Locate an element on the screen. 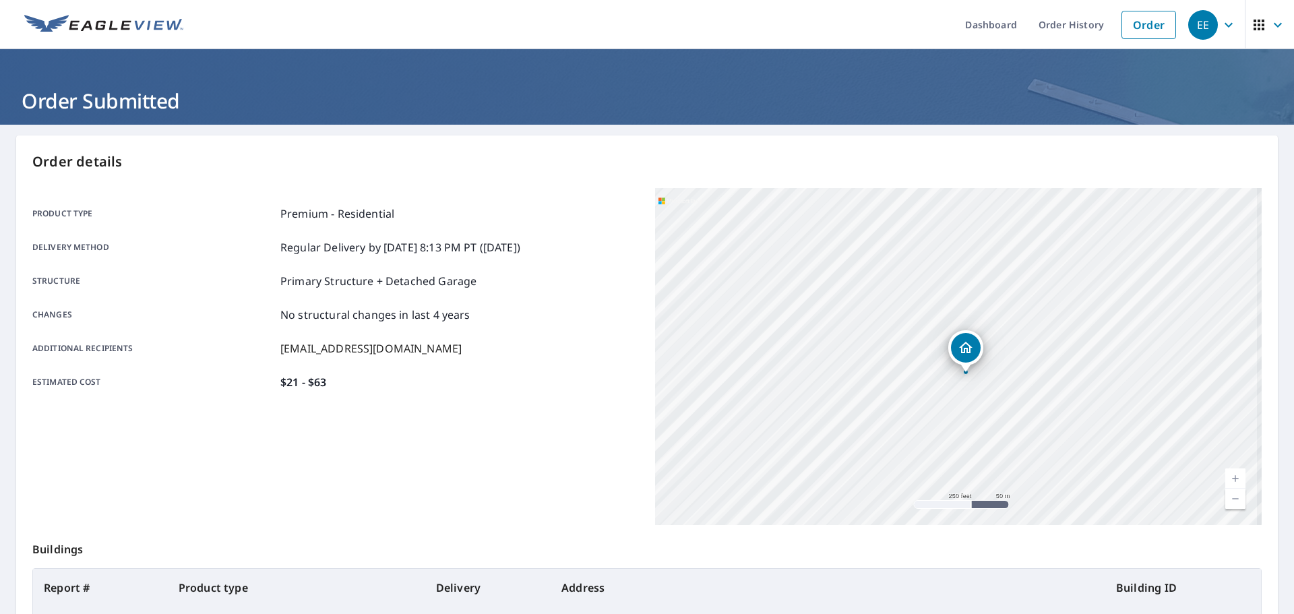 The height and width of the screenshot is (614, 1294). th: Report # is located at coordinates (100, 588).